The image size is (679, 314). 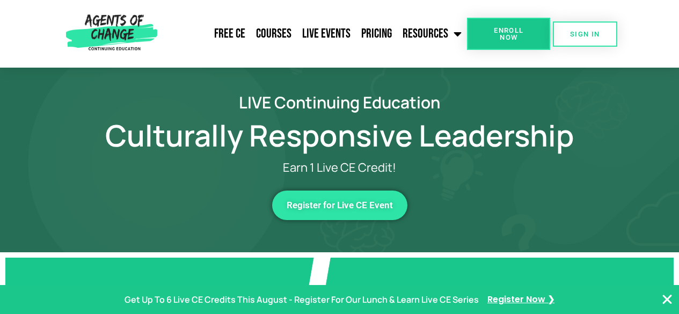 What do you see at coordinates (340, 135) in the screenshot?
I see `h1: Culturally Responsive Leadership` at bounding box center [340, 135].